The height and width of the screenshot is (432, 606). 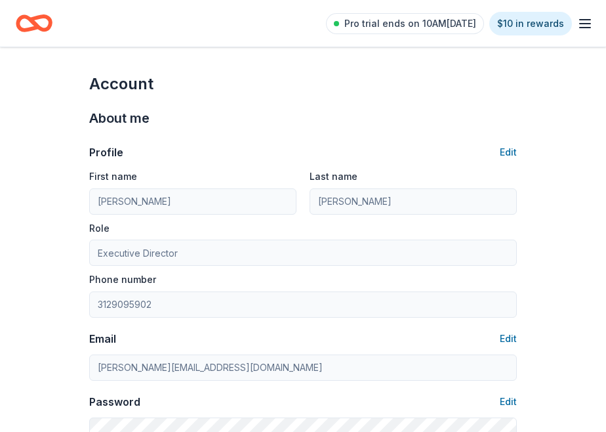 I want to click on div: Profile, so click(x=106, y=152).